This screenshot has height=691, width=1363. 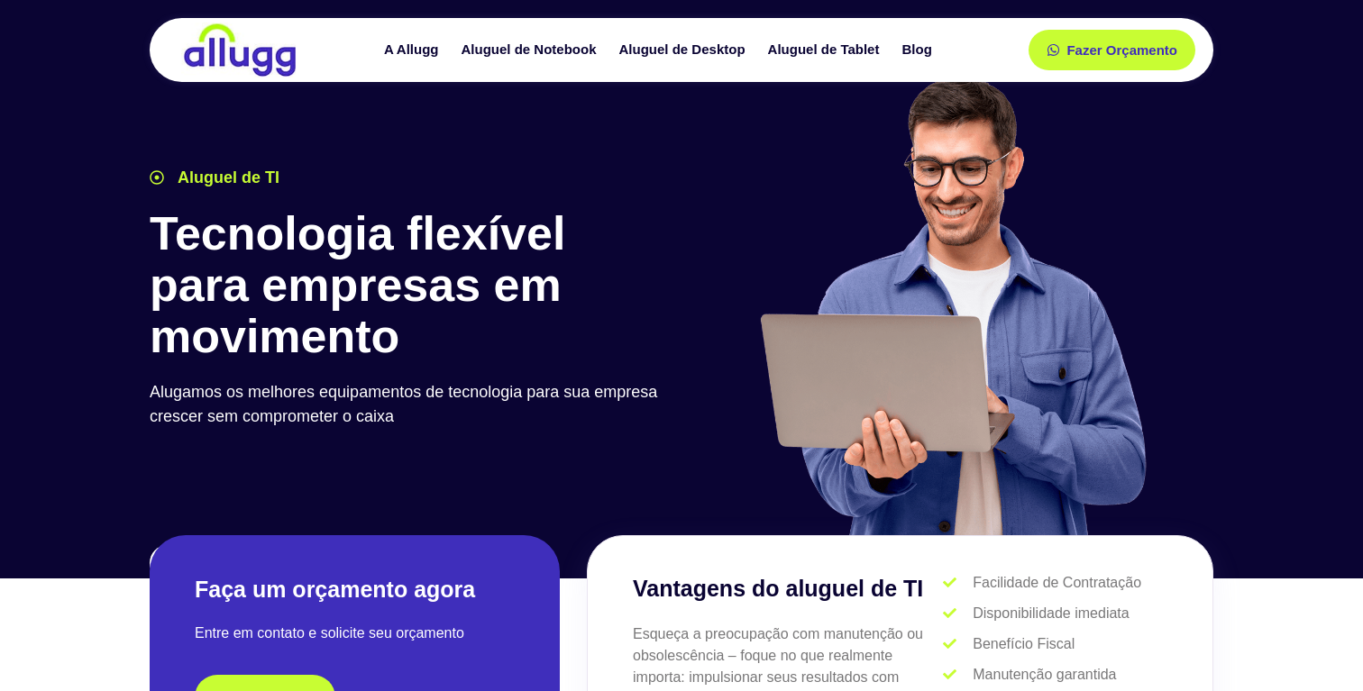 What do you see at coordinates (354, 589) in the screenshot?
I see `h2: Faça um orçamento agora` at bounding box center [354, 589].